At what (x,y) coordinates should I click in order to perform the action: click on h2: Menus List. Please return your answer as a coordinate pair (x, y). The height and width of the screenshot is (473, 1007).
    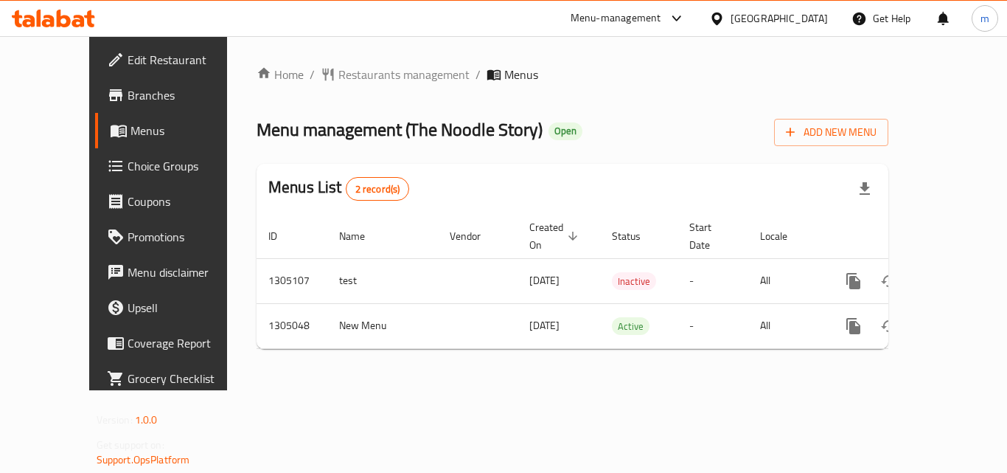
    Looking at the image, I should click on (338, 188).